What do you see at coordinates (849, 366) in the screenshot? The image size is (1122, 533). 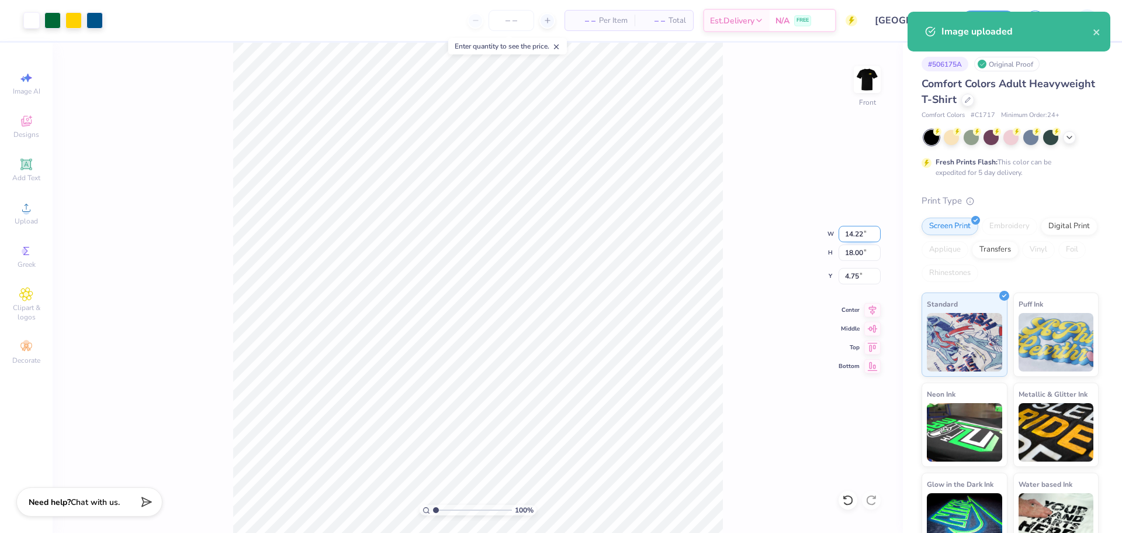 I see `span: Bottom` at bounding box center [849, 366].